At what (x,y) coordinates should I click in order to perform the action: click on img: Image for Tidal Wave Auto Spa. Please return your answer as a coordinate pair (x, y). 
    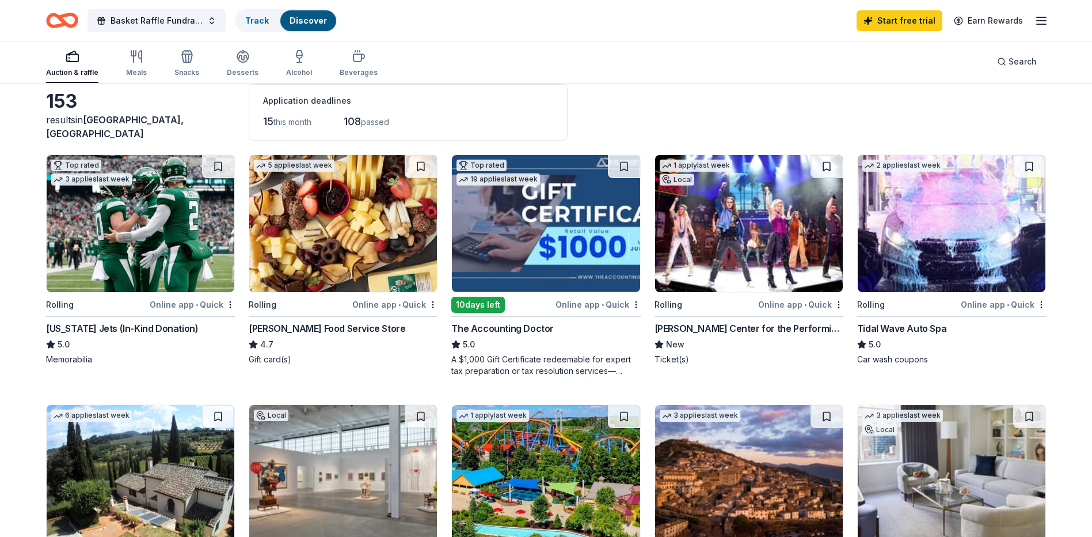
    Looking at the image, I should click on (952, 223).